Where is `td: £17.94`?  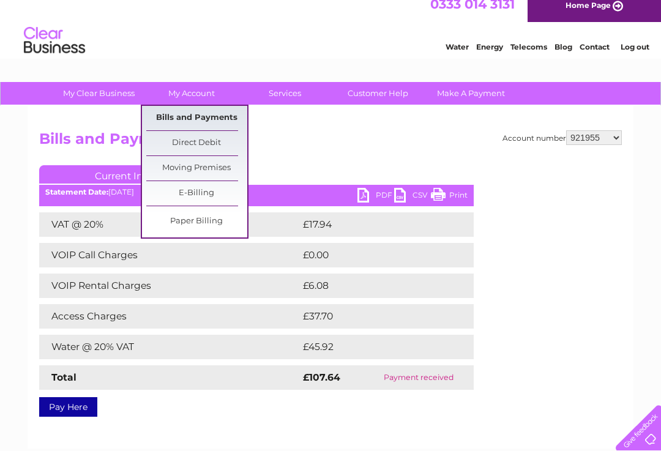 td: £17.94 is located at coordinates (374, 225).